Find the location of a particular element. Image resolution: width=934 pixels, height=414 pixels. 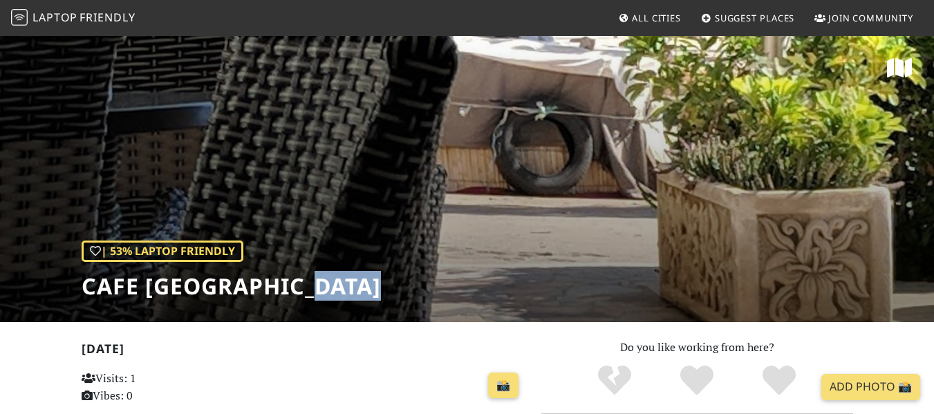

a: LaptopFriendly LaptopFriendly is located at coordinates (73, 18).